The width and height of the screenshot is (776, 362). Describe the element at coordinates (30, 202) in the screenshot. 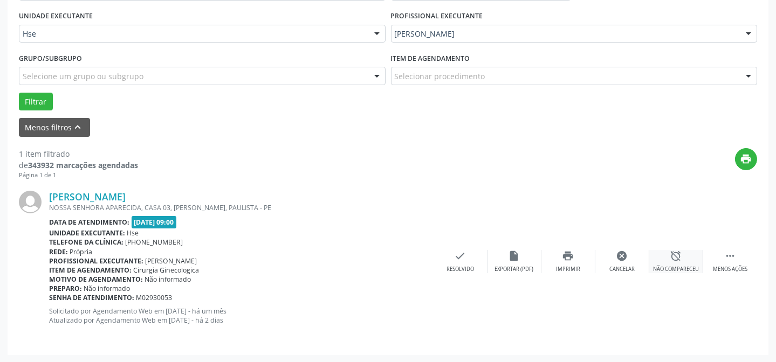

I see `img: img` at that location.